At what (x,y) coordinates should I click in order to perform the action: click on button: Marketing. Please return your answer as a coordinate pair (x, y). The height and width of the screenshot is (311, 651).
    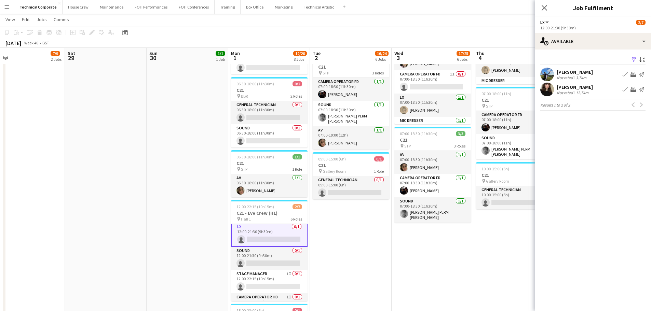
    Looking at the image, I should click on (283, 7).